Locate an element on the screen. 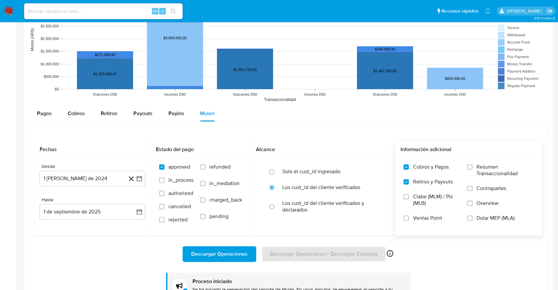  p: juan.tosini@mercadolibre.com is located at coordinates (525, 11).